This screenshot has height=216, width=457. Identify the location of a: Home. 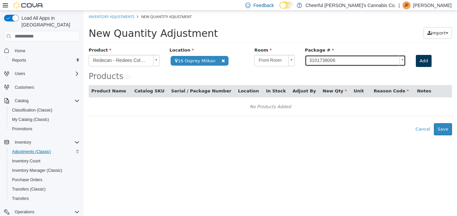
(20, 51).